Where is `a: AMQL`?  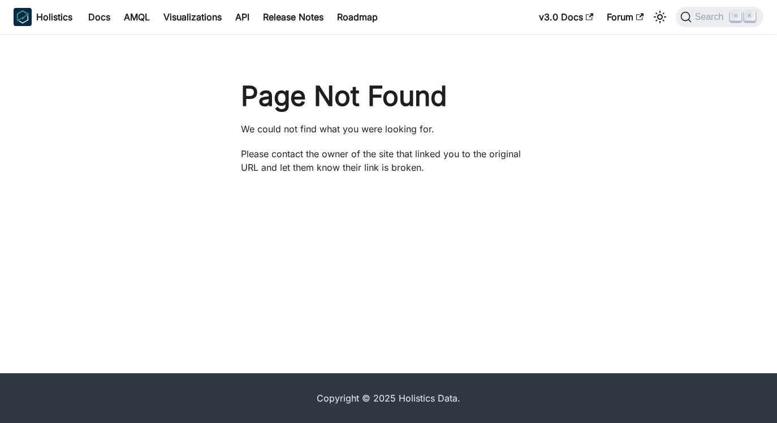 a: AMQL is located at coordinates (137, 17).